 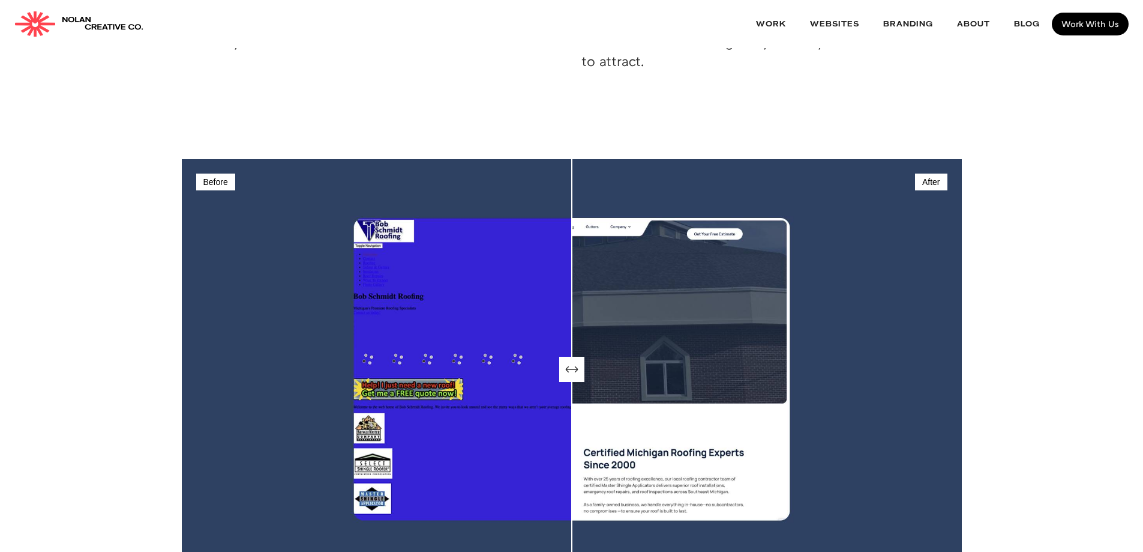 I want to click on div: After, so click(x=932, y=182).